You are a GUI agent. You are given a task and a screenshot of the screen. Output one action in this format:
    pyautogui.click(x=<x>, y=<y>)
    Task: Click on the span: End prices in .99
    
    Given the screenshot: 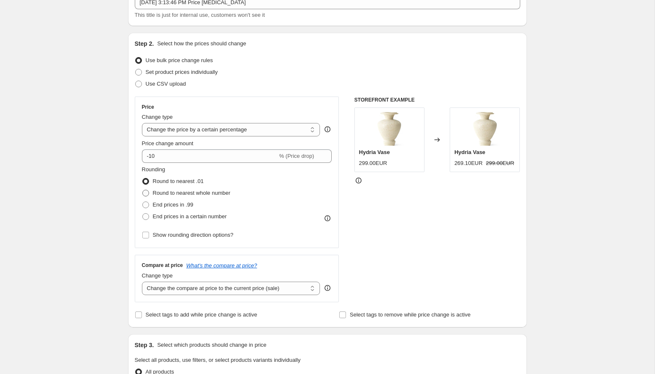 What is the action you would take?
    pyautogui.click(x=173, y=205)
    